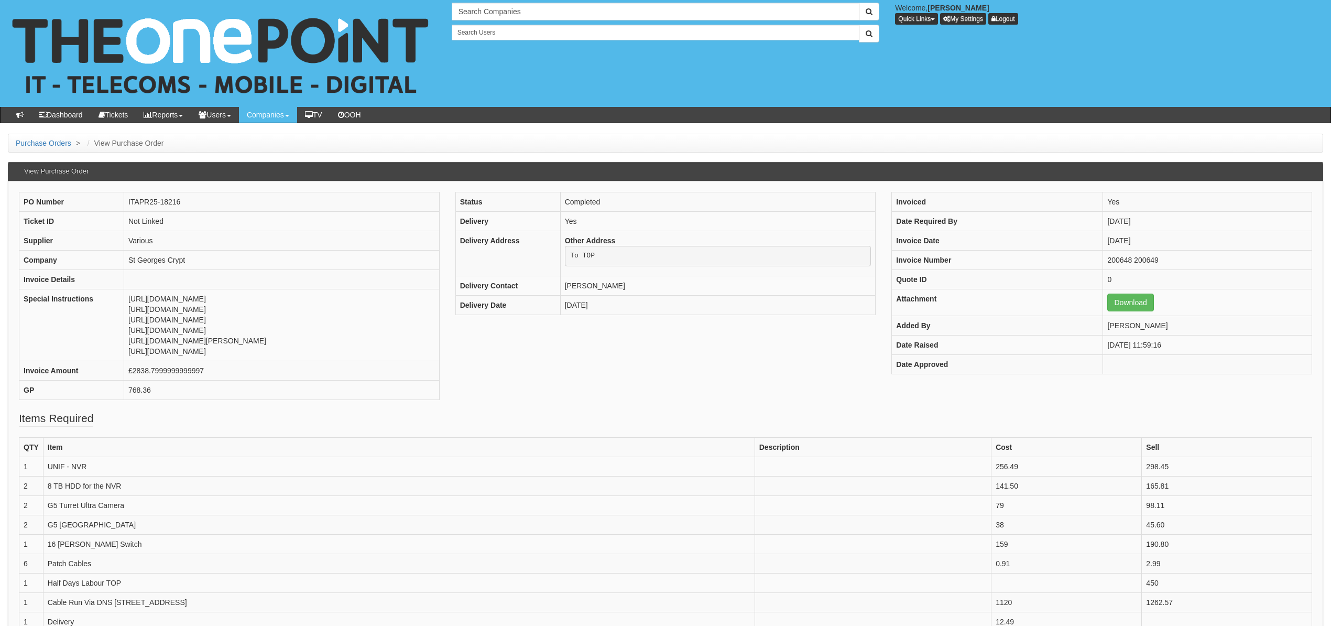 The width and height of the screenshot is (1331, 626). Describe the element at coordinates (282, 259) in the screenshot. I see `td: St Georges Crypt` at that location.